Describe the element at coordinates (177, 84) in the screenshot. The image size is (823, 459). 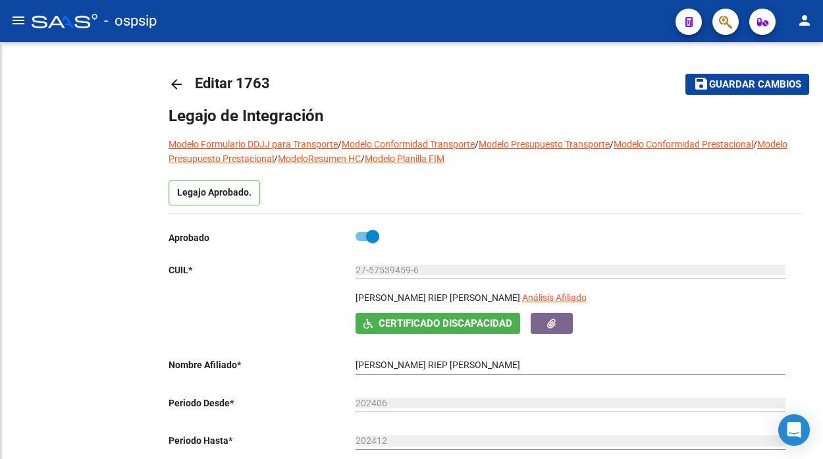
I see `mat-icon: arrow_back` at that location.